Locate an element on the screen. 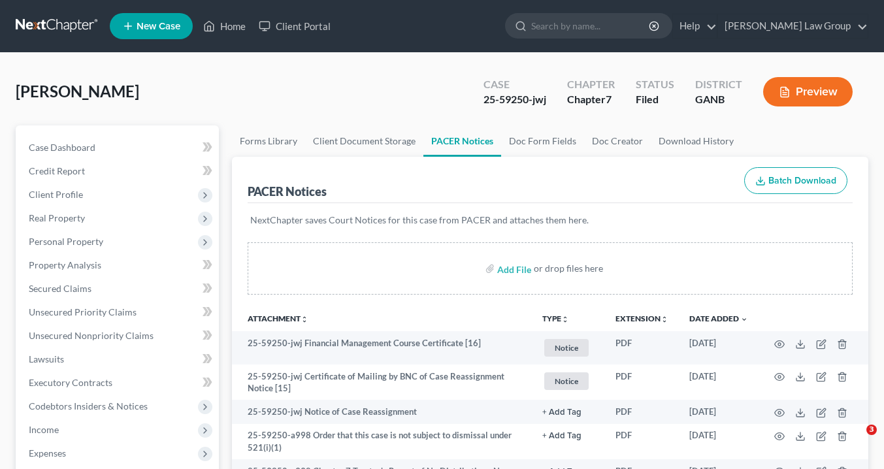 Image resolution: width=884 pixels, height=469 pixels. span: Batch Download is located at coordinates (802, 180).